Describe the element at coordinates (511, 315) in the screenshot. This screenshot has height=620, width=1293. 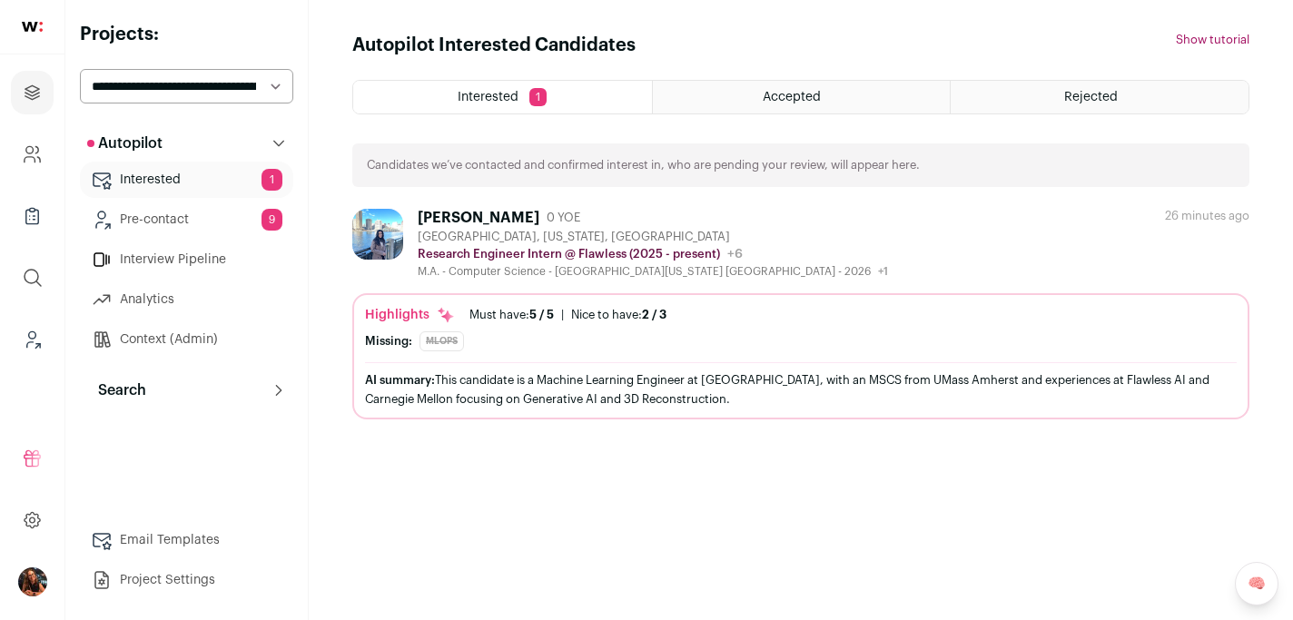
I see `div: Must have:` at that location.